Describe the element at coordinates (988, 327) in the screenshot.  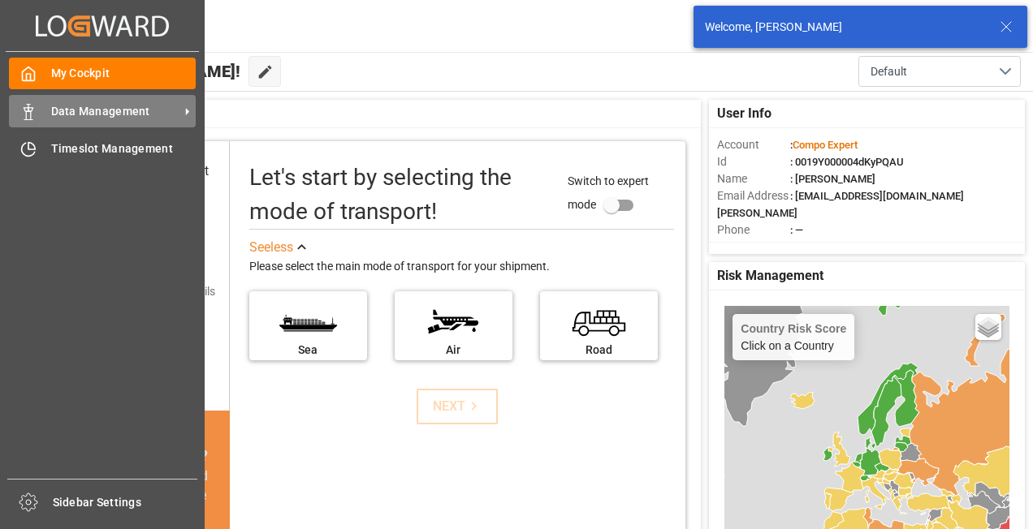
I see `a: Layers` at that location.